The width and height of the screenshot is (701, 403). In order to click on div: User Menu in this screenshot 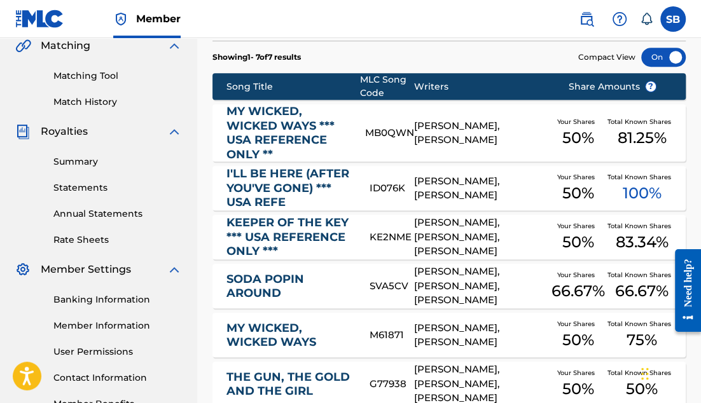, I will do `click(673, 19)`.